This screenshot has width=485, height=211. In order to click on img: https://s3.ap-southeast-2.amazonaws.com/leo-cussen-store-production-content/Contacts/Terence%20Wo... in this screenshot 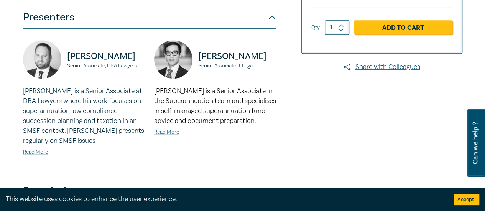, I will do `click(173, 59)`.